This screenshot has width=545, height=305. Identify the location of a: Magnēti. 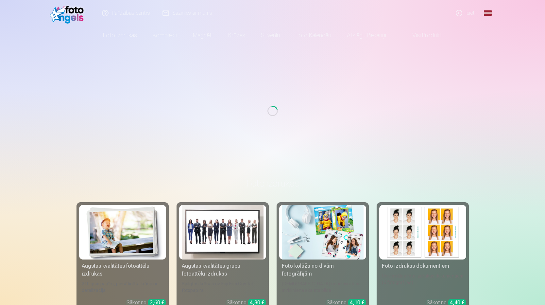
(203, 35).